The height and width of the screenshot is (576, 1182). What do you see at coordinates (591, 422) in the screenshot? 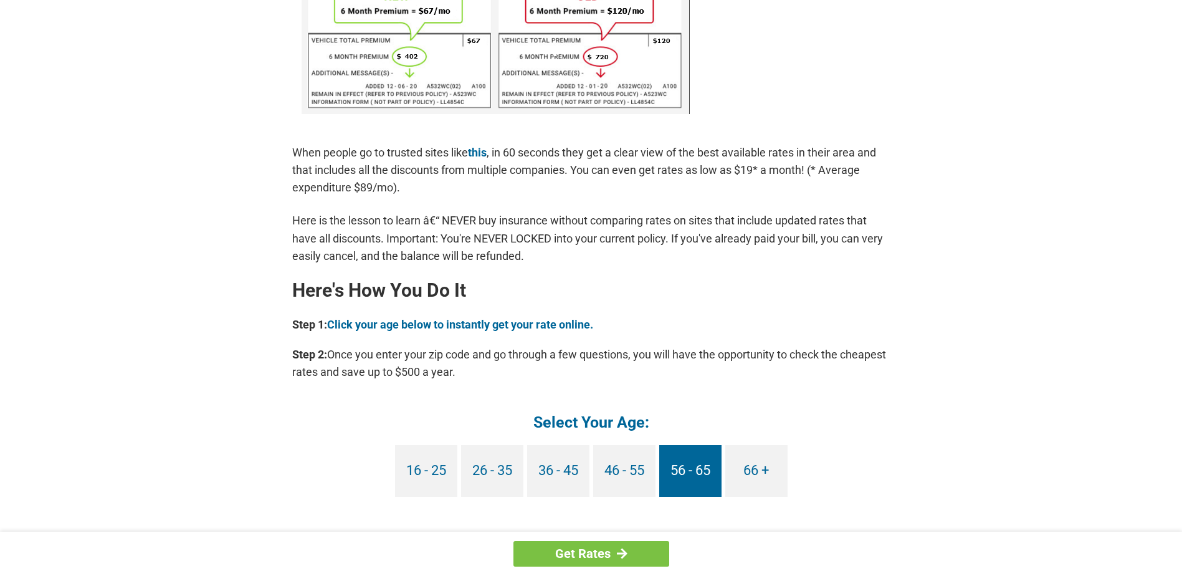
I see `h4: Select Your Age:` at bounding box center [591, 422].